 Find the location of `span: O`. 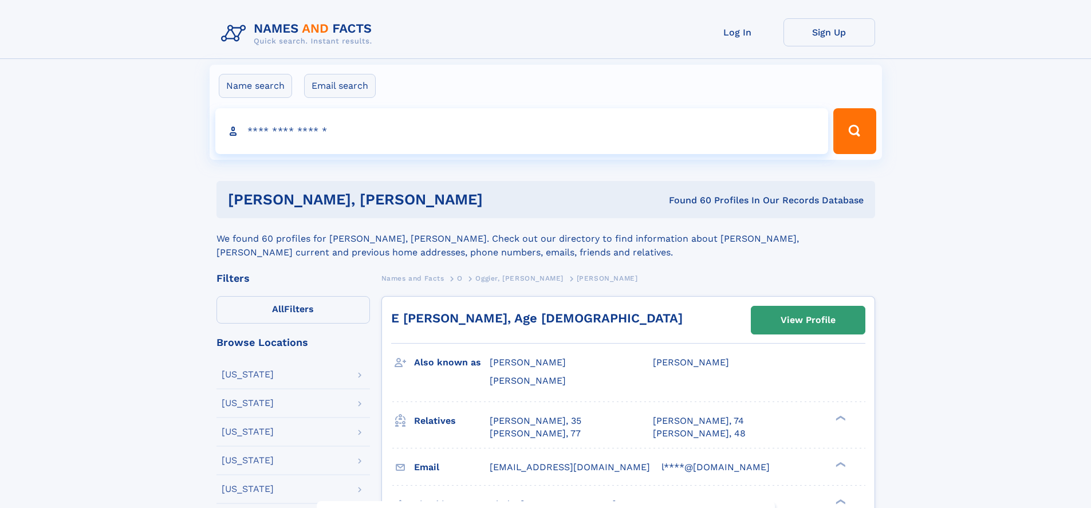

span: O is located at coordinates (460, 278).